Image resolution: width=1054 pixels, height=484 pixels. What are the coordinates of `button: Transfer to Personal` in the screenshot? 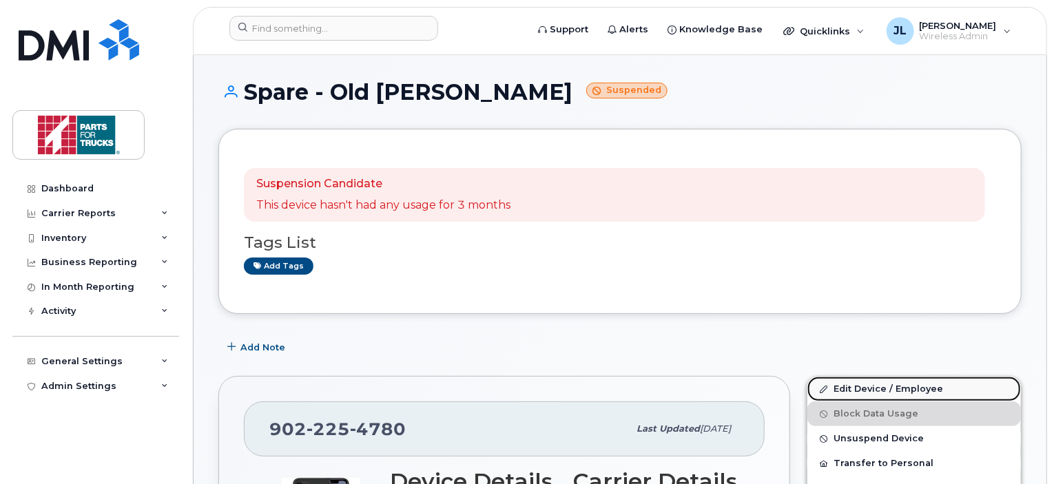 It's located at (914, 464).